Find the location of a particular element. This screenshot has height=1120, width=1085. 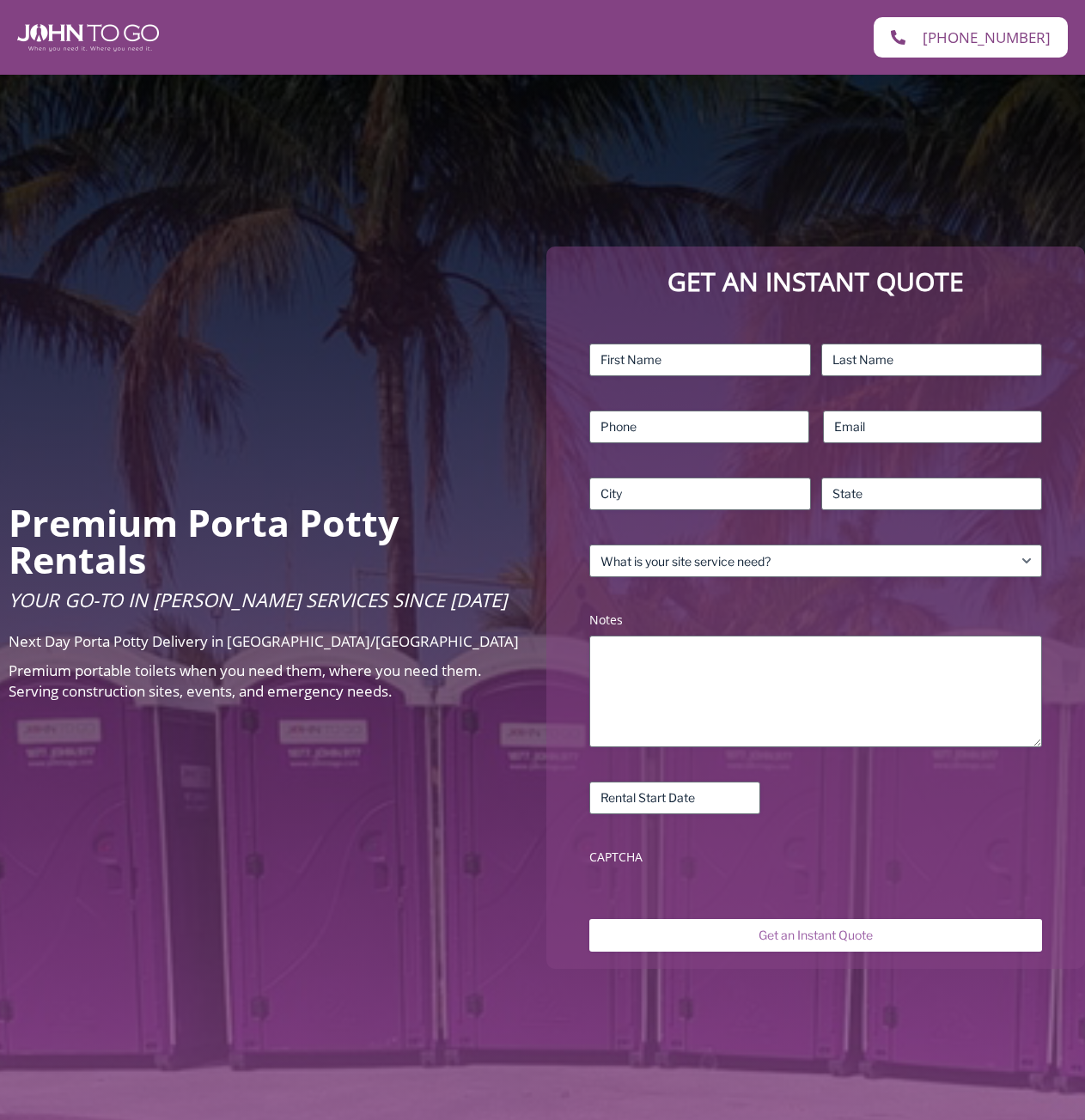

label: Notes is located at coordinates (815, 620).